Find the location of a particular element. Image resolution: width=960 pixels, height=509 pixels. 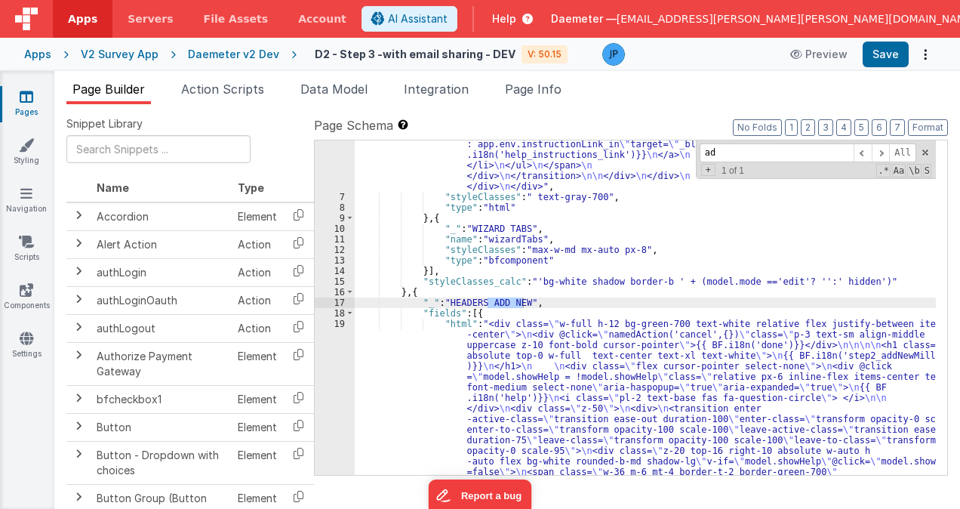

input: Search for is located at coordinates (777, 153).